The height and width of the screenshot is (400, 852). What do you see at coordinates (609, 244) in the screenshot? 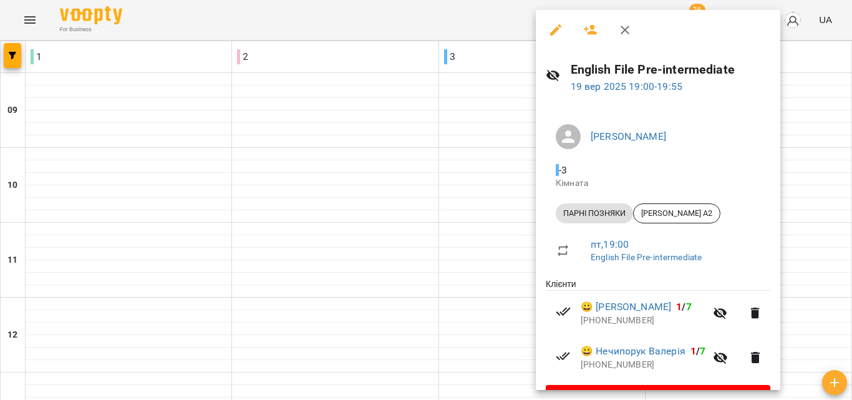
I see `a: пт , 19:00` at bounding box center [609, 244].